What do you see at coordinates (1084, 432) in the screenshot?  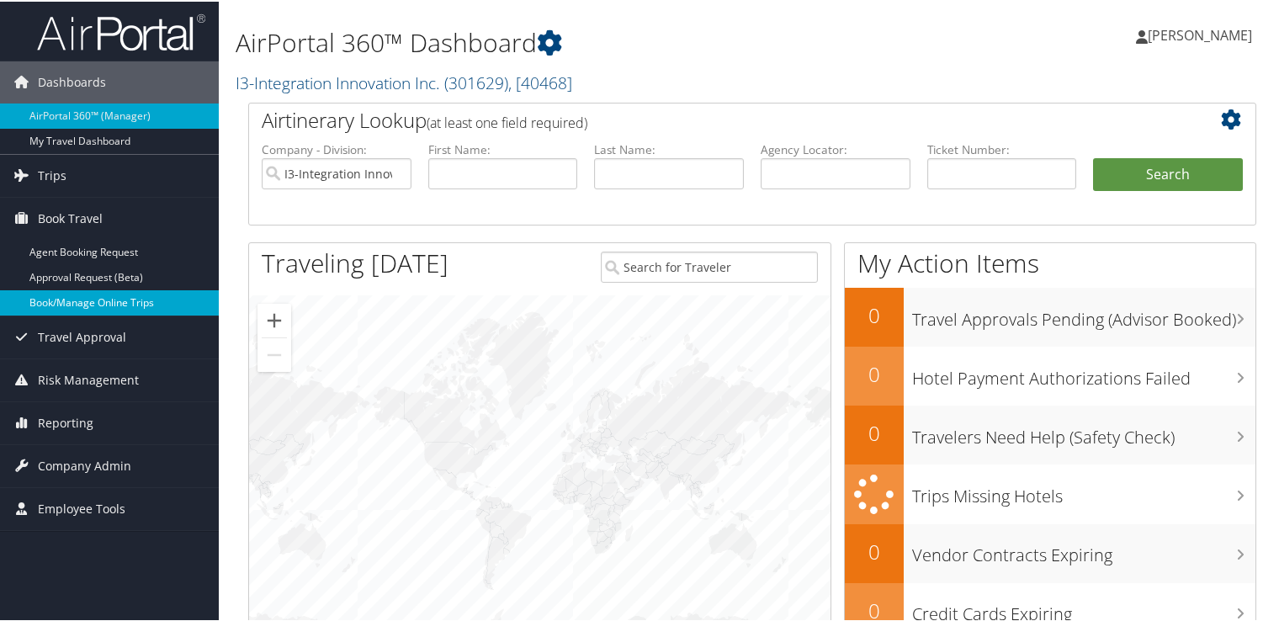 I see `h3: Travelers Need Help (Safety Check)` at bounding box center [1084, 432].